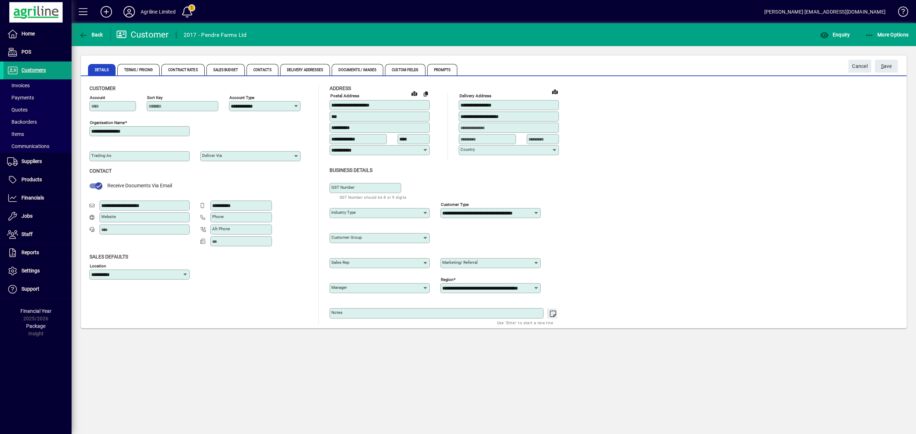 The width and height of the screenshot is (916, 434). Describe the element at coordinates (242, 98) in the screenshot. I see `mat-label: Account Type` at that location.